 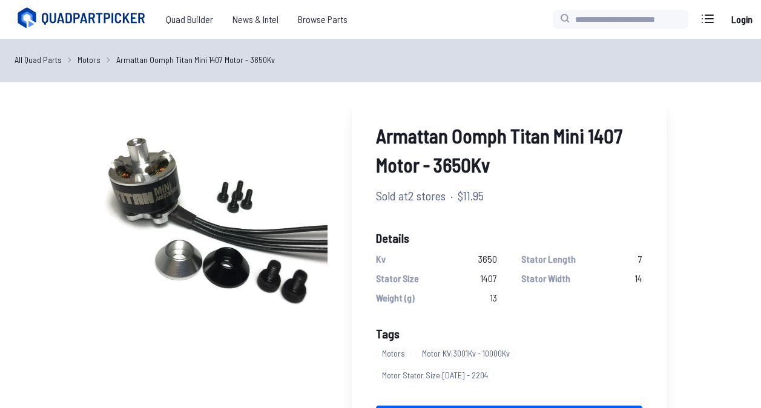 What do you see at coordinates (211, 213) in the screenshot?
I see `img: image` at bounding box center [211, 213].